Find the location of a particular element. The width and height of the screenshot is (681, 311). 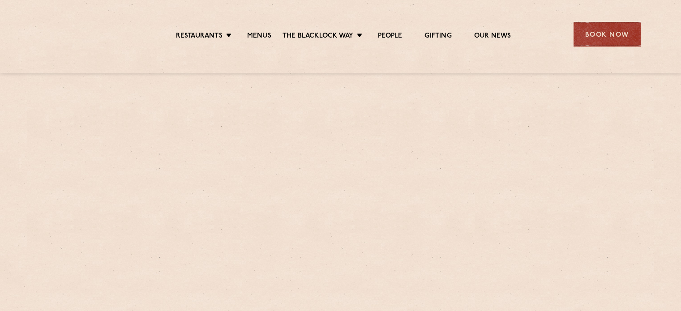

a: The Blacklock Way is located at coordinates (318, 37).